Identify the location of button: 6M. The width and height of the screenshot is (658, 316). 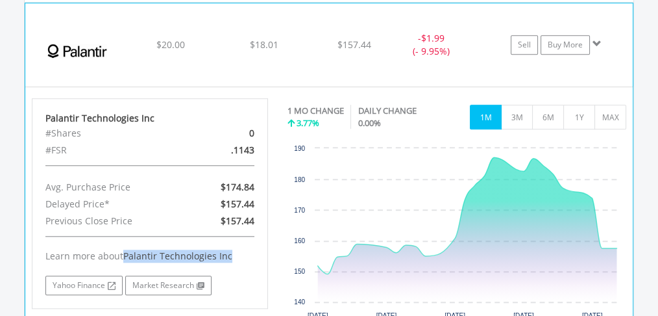
(548, 117).